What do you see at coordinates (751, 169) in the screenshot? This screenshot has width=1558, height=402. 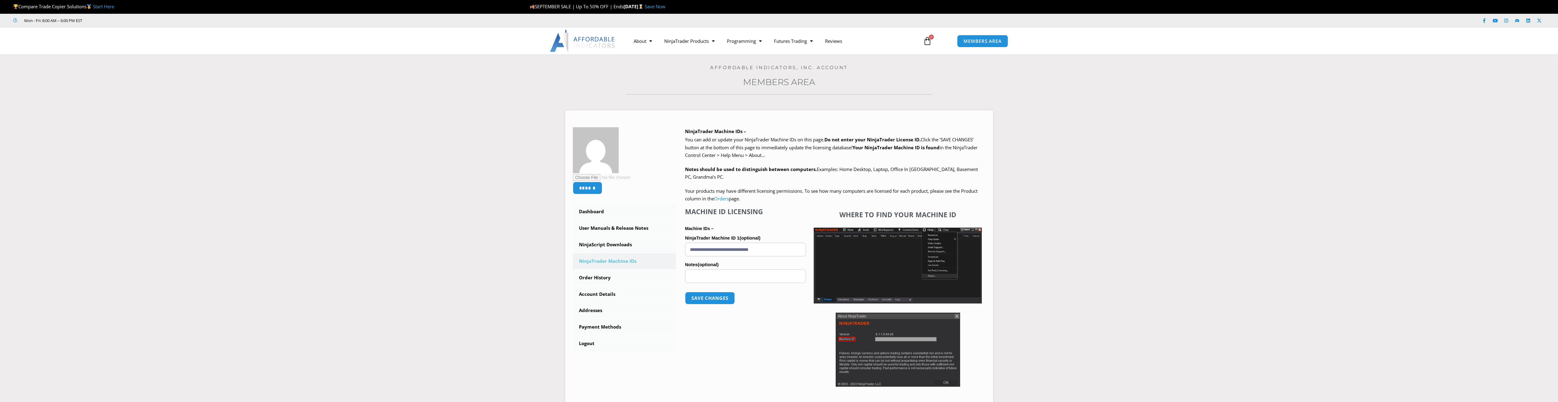 I see `strong: Notes should be used to distinguish between computers.` at bounding box center [751, 169].